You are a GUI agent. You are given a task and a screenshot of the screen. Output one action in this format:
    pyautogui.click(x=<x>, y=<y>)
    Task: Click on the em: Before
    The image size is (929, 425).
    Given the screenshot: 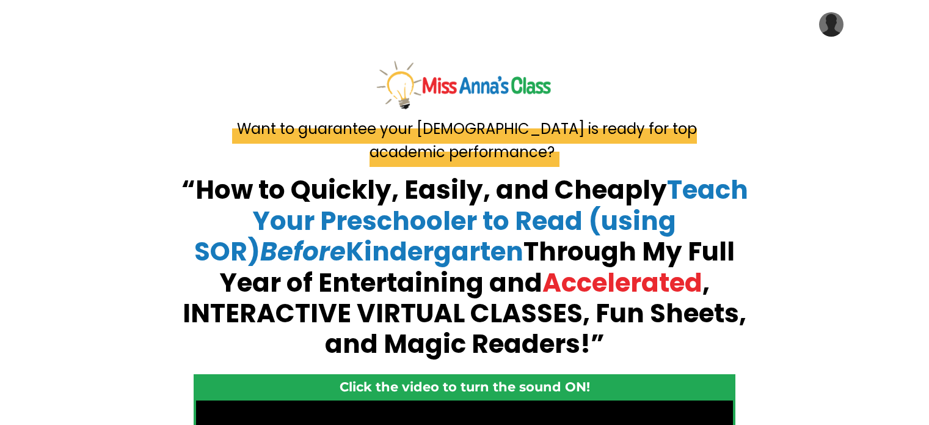 What is the action you would take?
    pyautogui.click(x=303, y=251)
    